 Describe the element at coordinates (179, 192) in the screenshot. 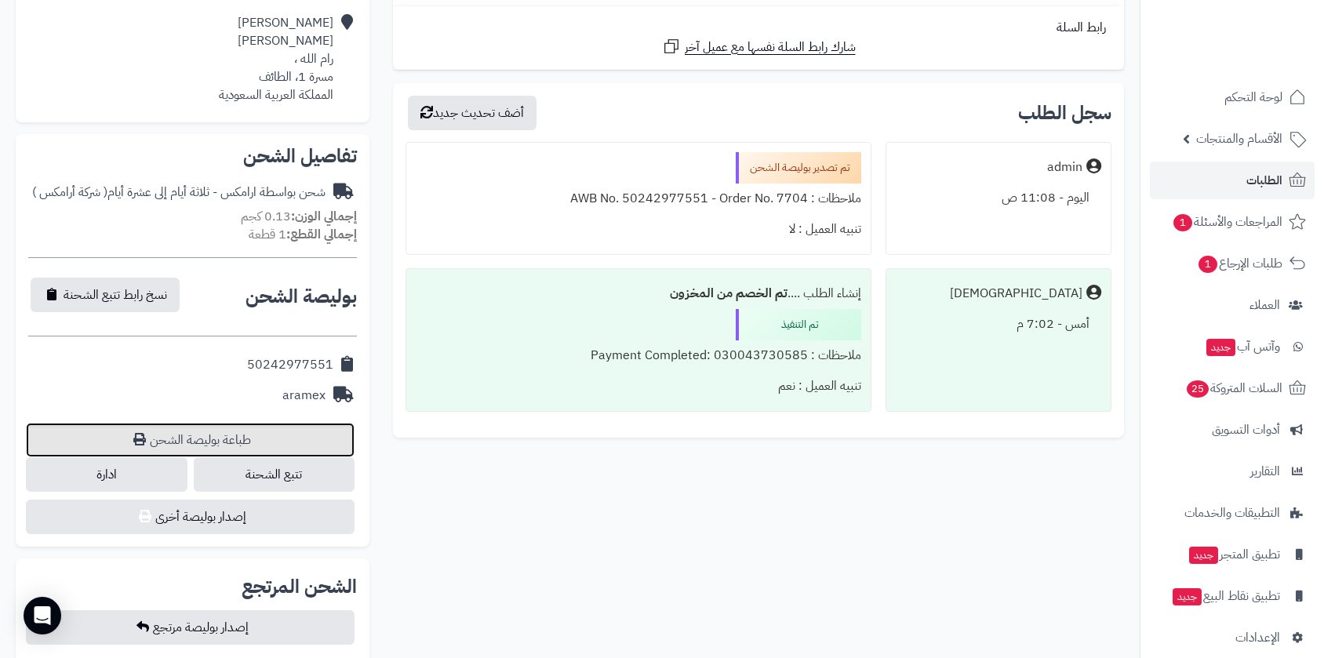

I see `div: شحن بواسطة ارامكس - ثلاثة أيام إلى عشرة أيام` at that location.